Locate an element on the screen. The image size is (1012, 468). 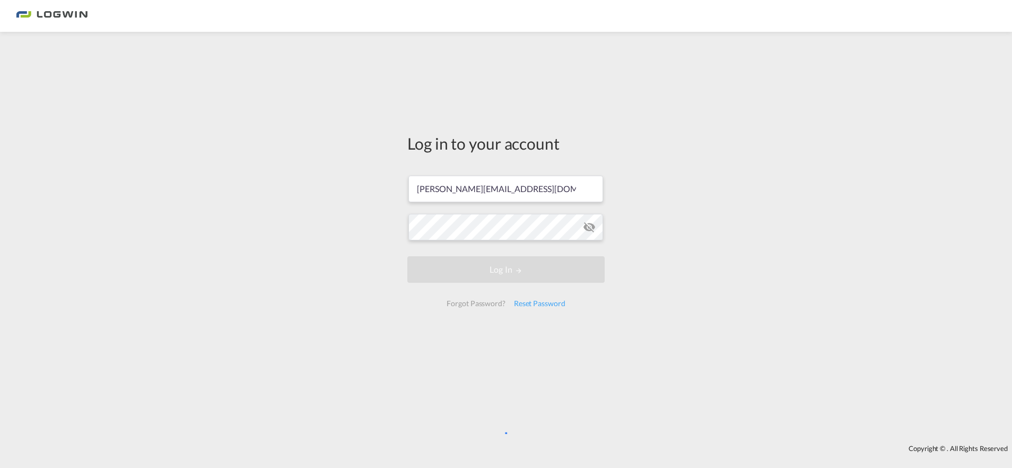
button: LOGIN is located at coordinates (506, 270).